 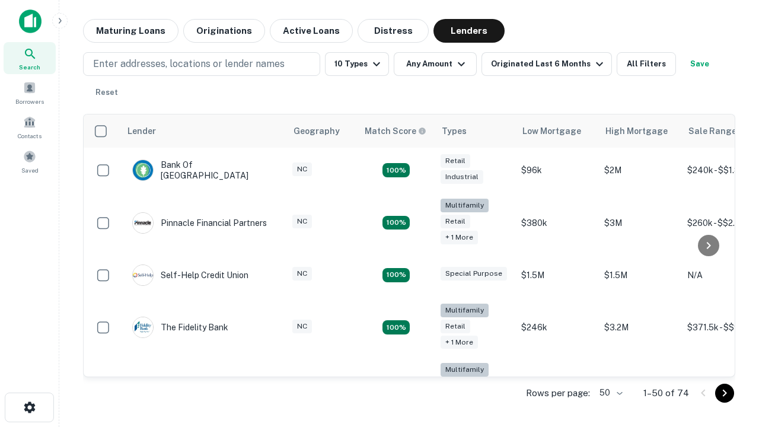 What do you see at coordinates (640, 222) in the screenshot?
I see `td: $3M` at bounding box center [640, 222].